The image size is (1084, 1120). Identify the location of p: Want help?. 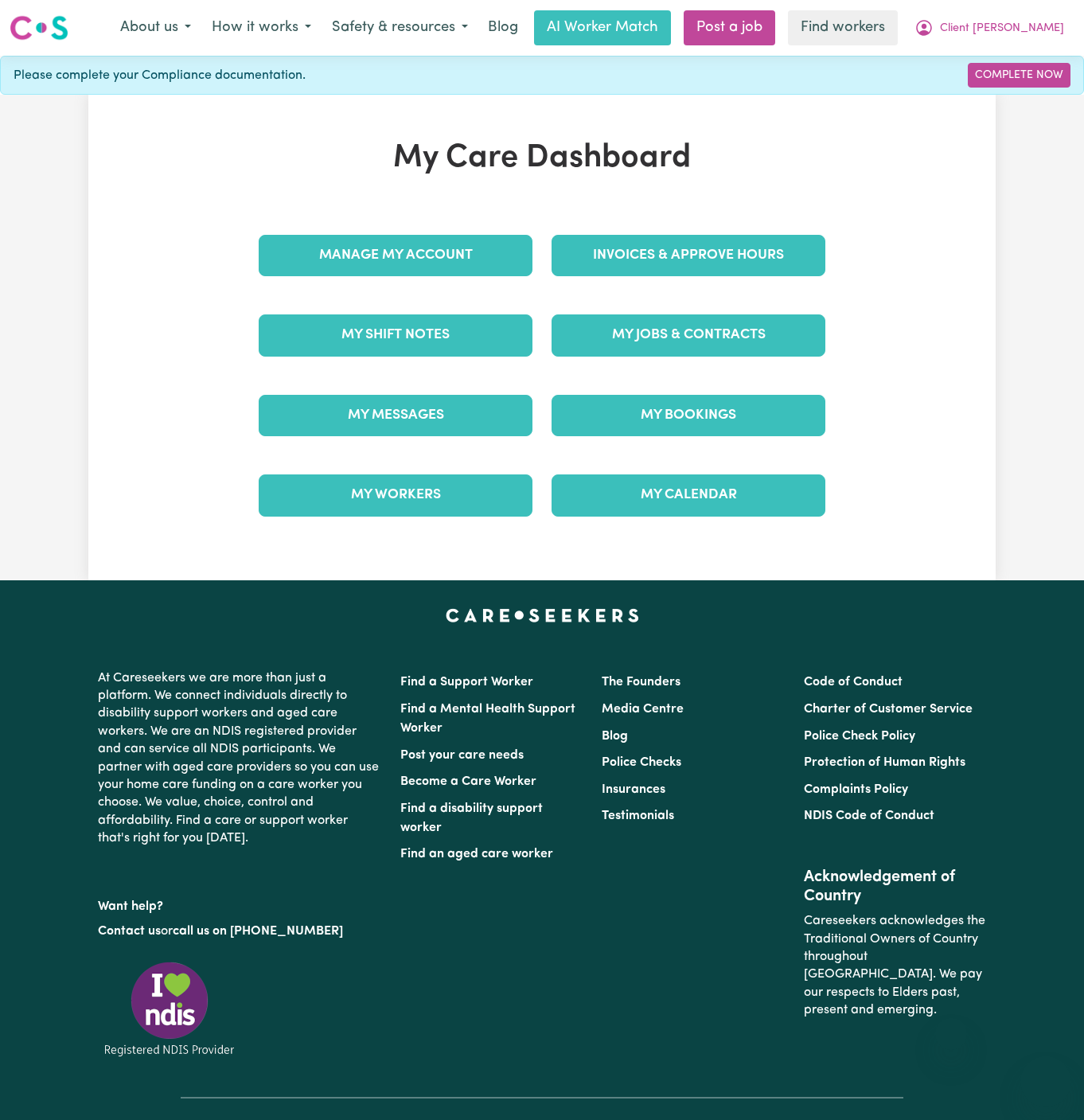
(240, 903).